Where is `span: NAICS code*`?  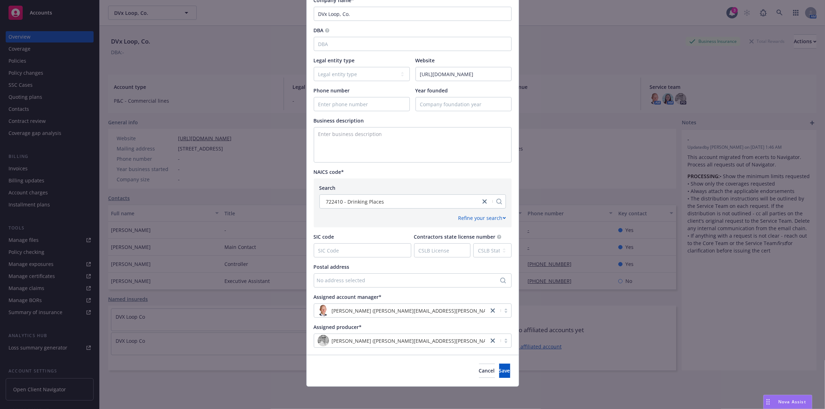
span: NAICS code* is located at coordinates (329, 172).